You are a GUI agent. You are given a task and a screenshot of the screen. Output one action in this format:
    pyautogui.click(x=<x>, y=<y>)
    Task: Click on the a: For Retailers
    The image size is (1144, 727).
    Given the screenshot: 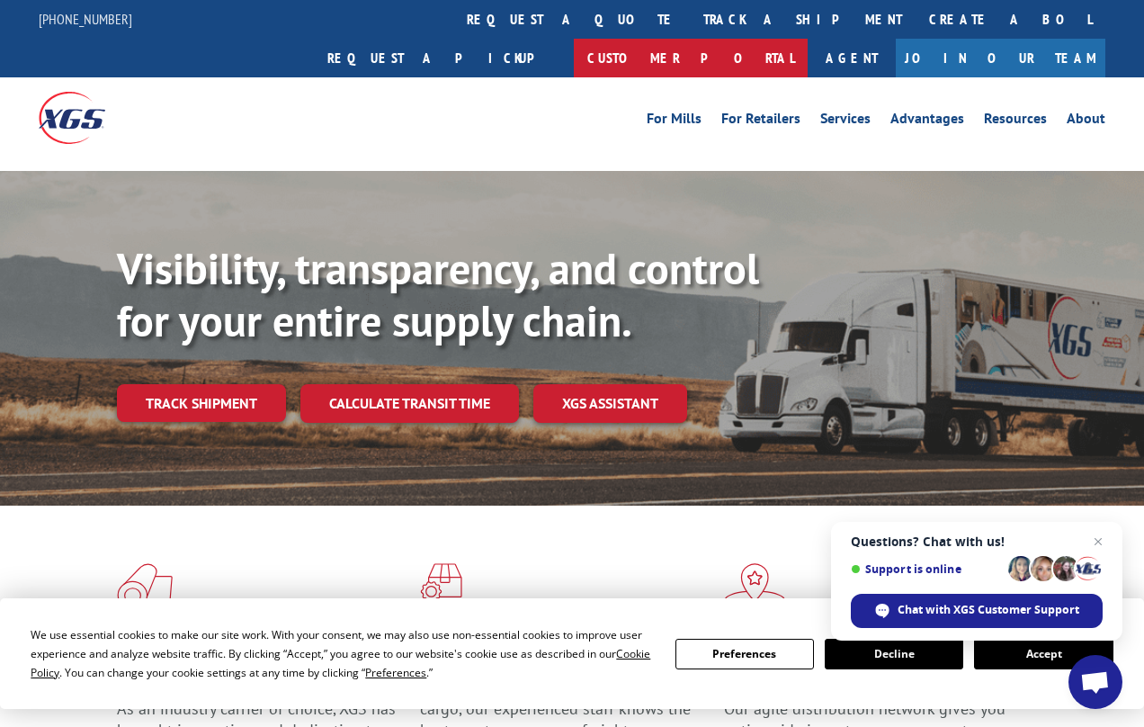 What is the action you would take?
    pyautogui.click(x=761, y=121)
    